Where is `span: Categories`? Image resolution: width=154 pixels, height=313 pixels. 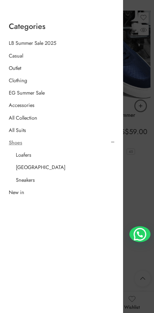
span: Categories is located at coordinates (62, 26).